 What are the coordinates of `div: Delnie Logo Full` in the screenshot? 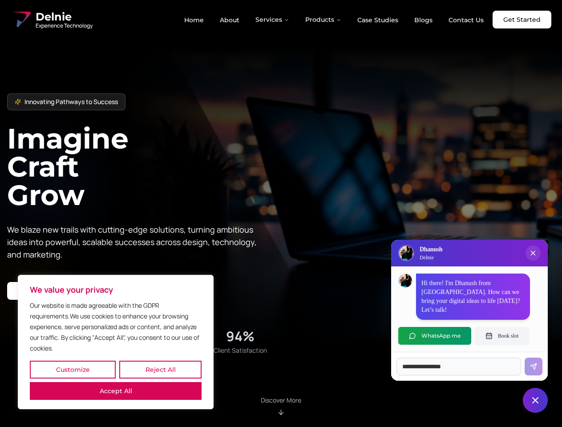 It's located at (52, 20).